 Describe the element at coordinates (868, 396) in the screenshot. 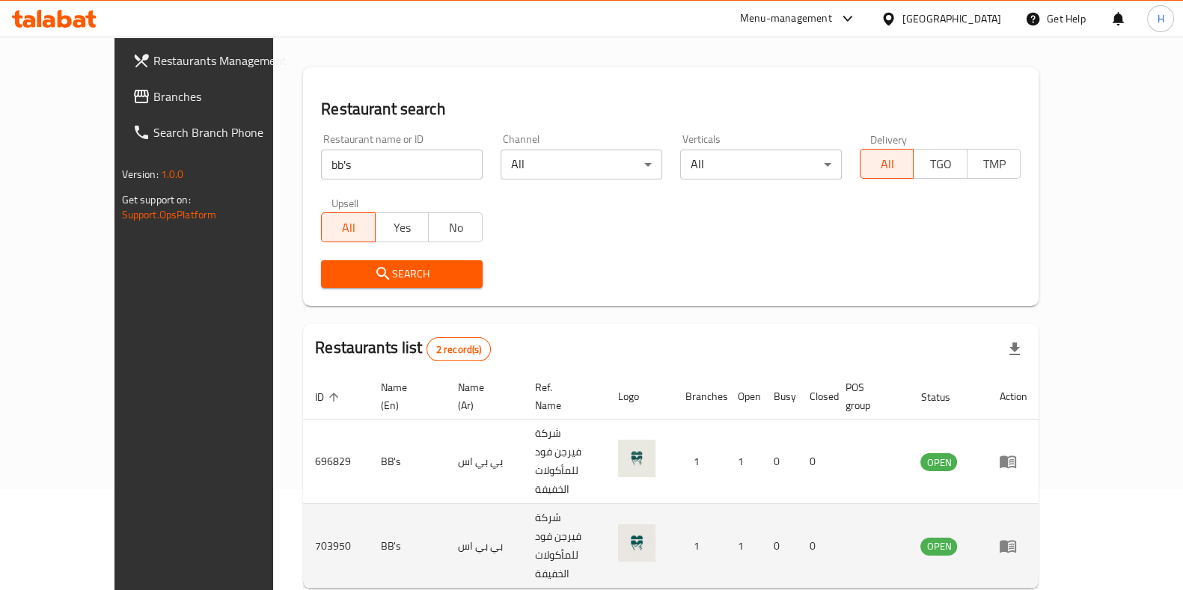

I see `span: POS group` at that location.